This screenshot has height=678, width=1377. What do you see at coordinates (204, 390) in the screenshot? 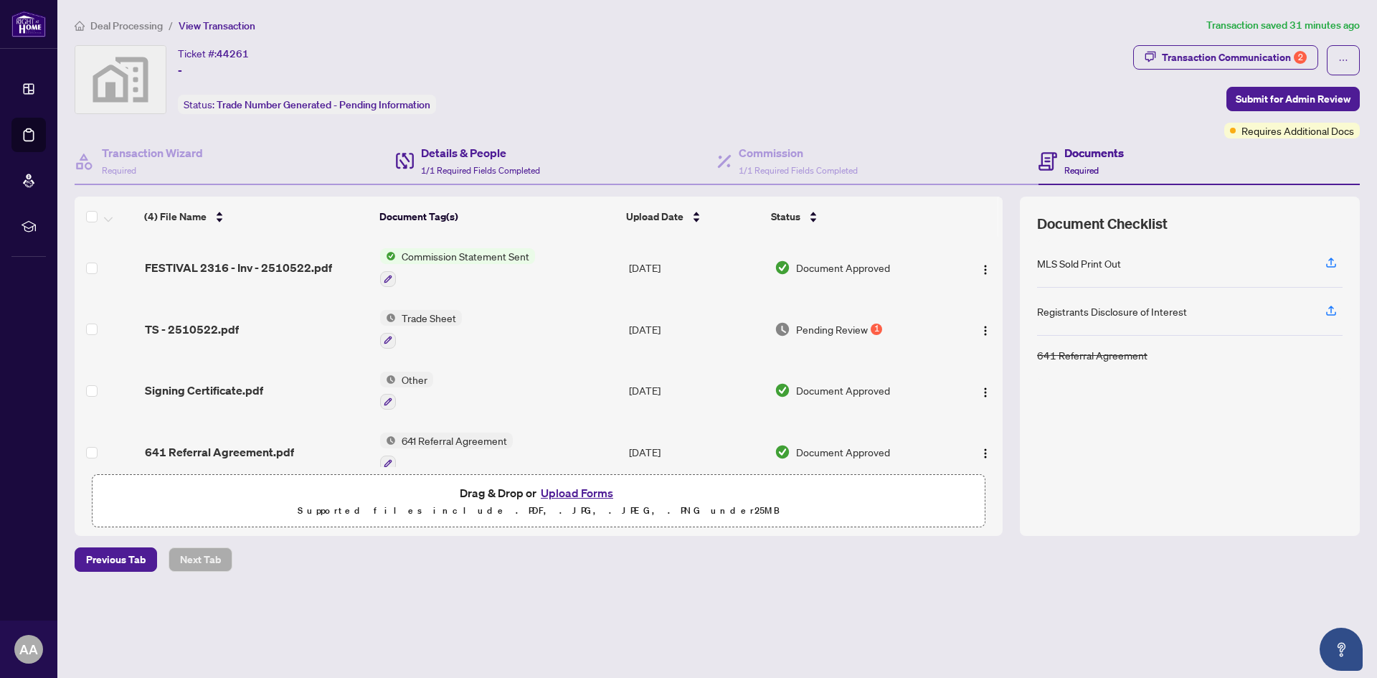
I see `span: Signing Certificate.pdf` at bounding box center [204, 390].